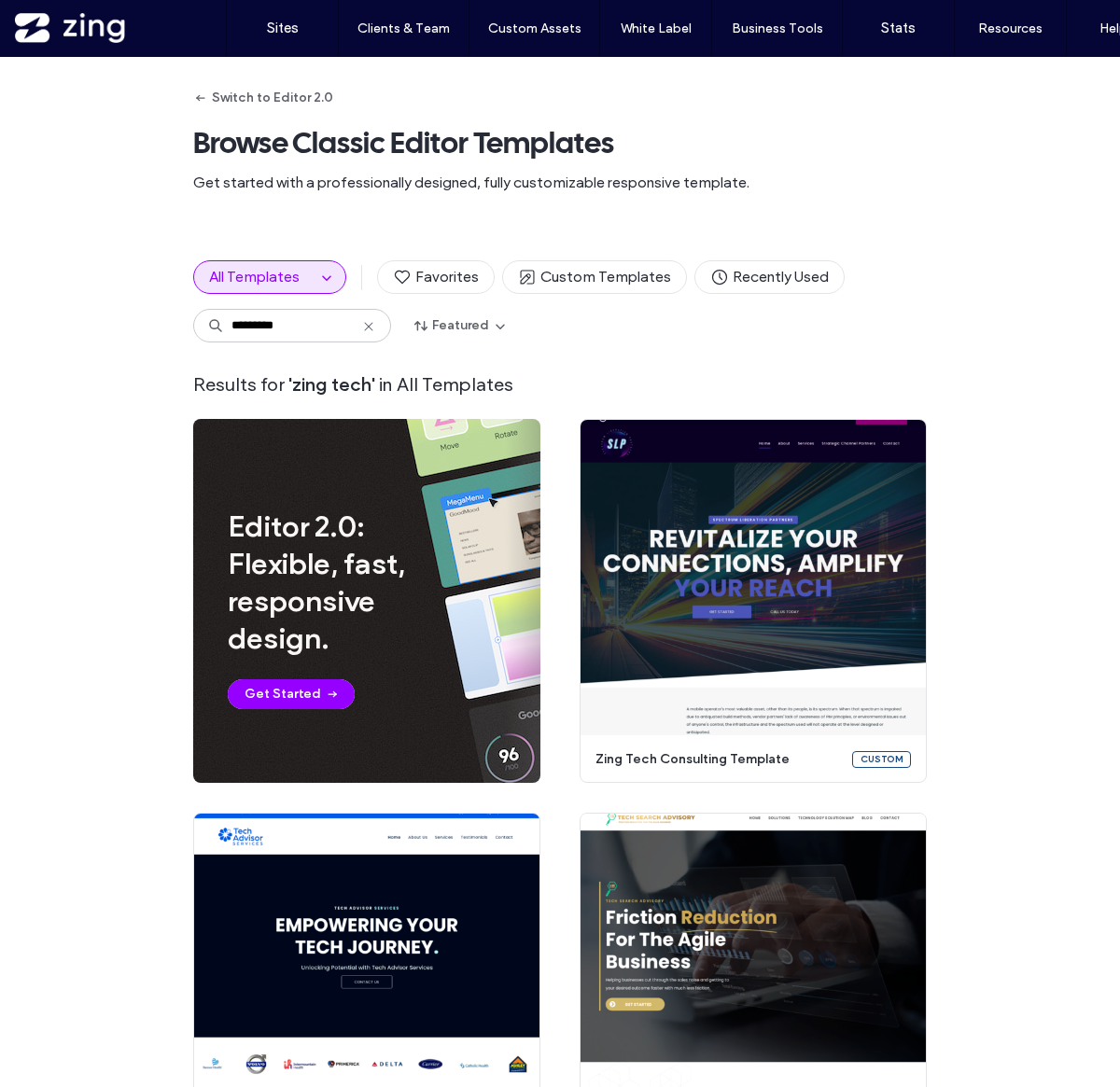  What do you see at coordinates (594, 277) in the screenshot?
I see `button: Custom Templates` at bounding box center [594, 277].